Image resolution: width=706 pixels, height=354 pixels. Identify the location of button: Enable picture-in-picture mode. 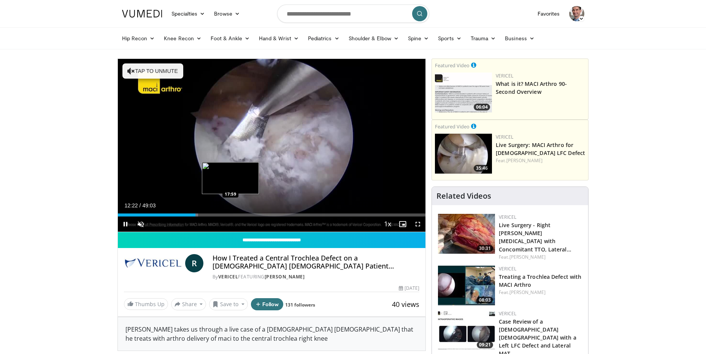
(403, 224).